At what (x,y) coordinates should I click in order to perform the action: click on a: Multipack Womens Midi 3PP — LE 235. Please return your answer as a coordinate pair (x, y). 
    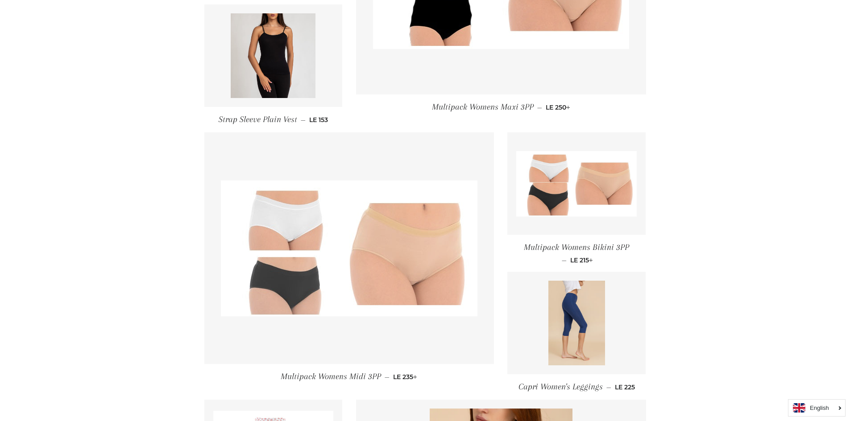
    Looking at the image, I should click on (349, 377).